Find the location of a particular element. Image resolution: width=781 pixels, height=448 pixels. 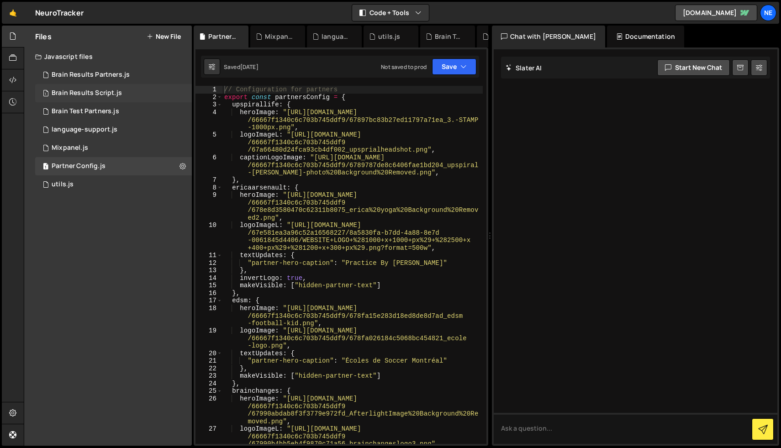

div: Not saved to prod is located at coordinates (404, 67).